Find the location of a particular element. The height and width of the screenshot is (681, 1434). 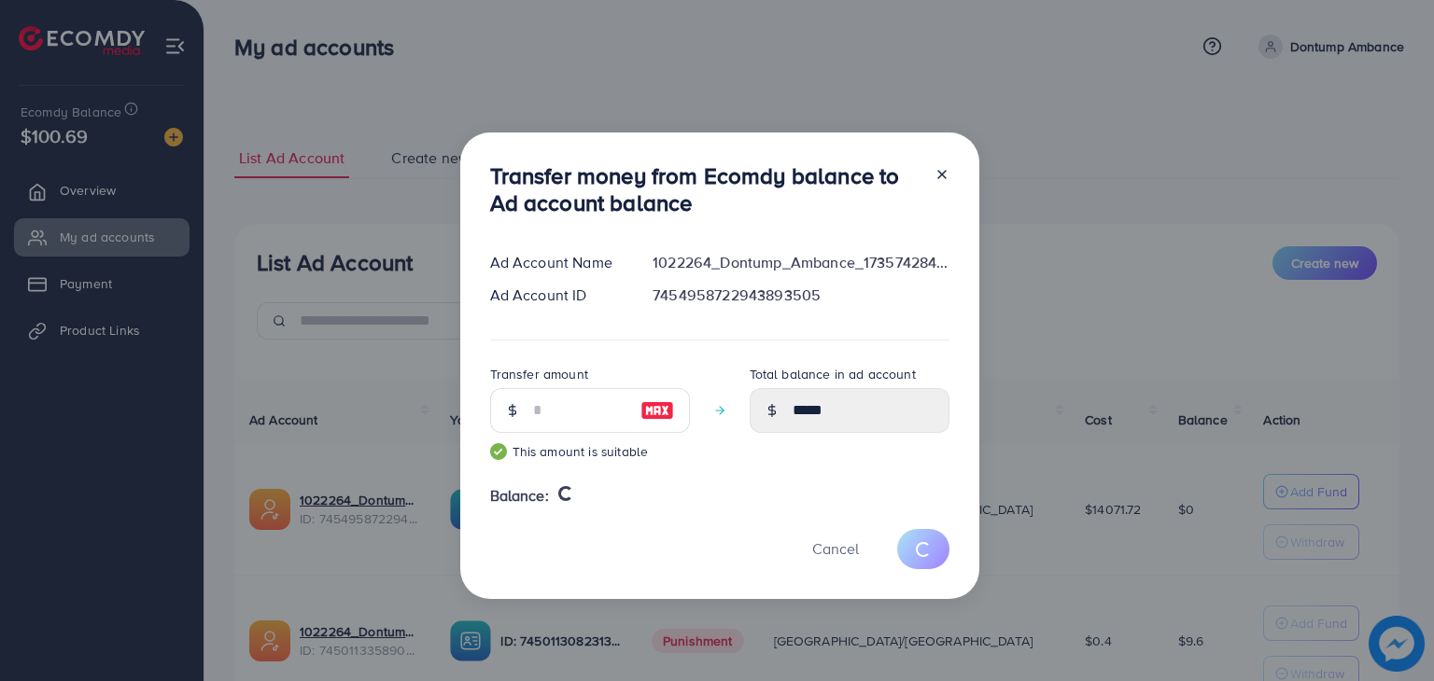

label: Total balance in ad account is located at coordinates (833, 374).